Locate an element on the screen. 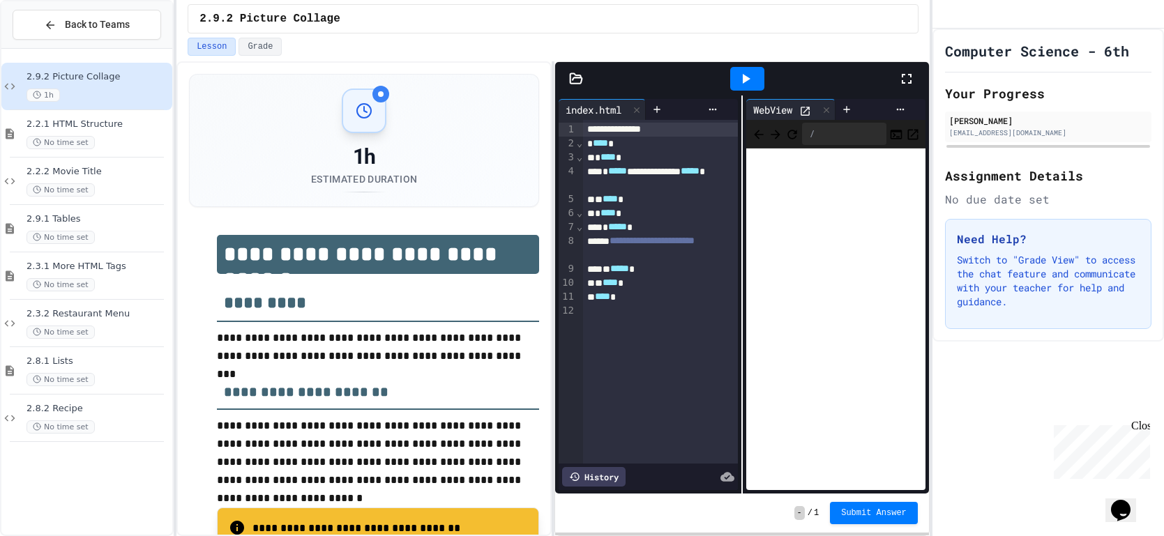  div: 3 is located at coordinates (567, 158).